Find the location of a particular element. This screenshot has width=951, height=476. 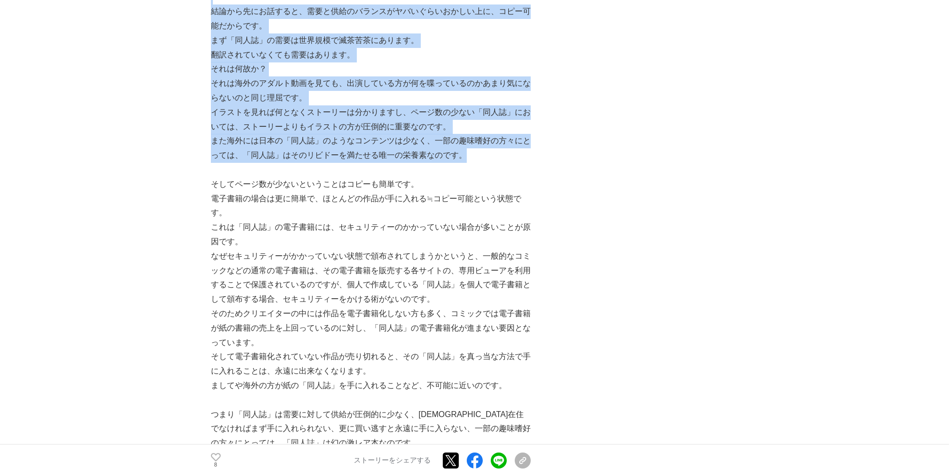

p: なぜセキュリティーがかかっていない状態で頒布されてしまうかというと、一般的なコミックなどの通常の電子書籍は、その電子書籍を販売する各サイトの、専用ビューアを利用することで保護されているのですが、... is located at coordinates (371, 278).